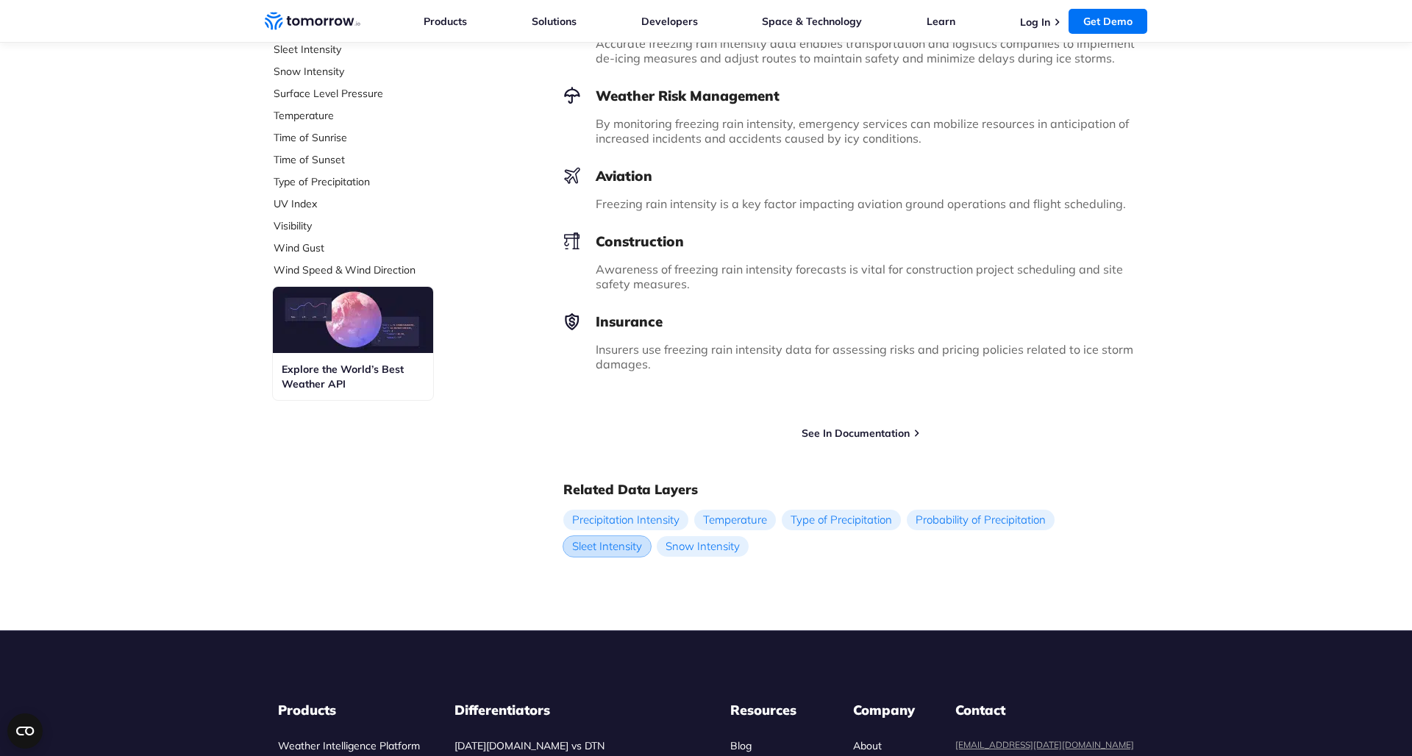 The height and width of the screenshot is (756, 1412). What do you see at coordinates (626, 520) in the screenshot?
I see `a: Precipitation Intensity` at bounding box center [626, 520].